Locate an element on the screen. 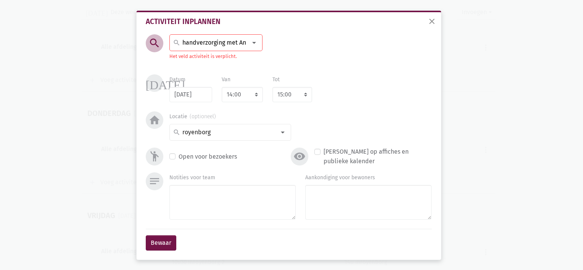 This screenshot has width=583, height=270. i: visibility is located at coordinates (299, 156).